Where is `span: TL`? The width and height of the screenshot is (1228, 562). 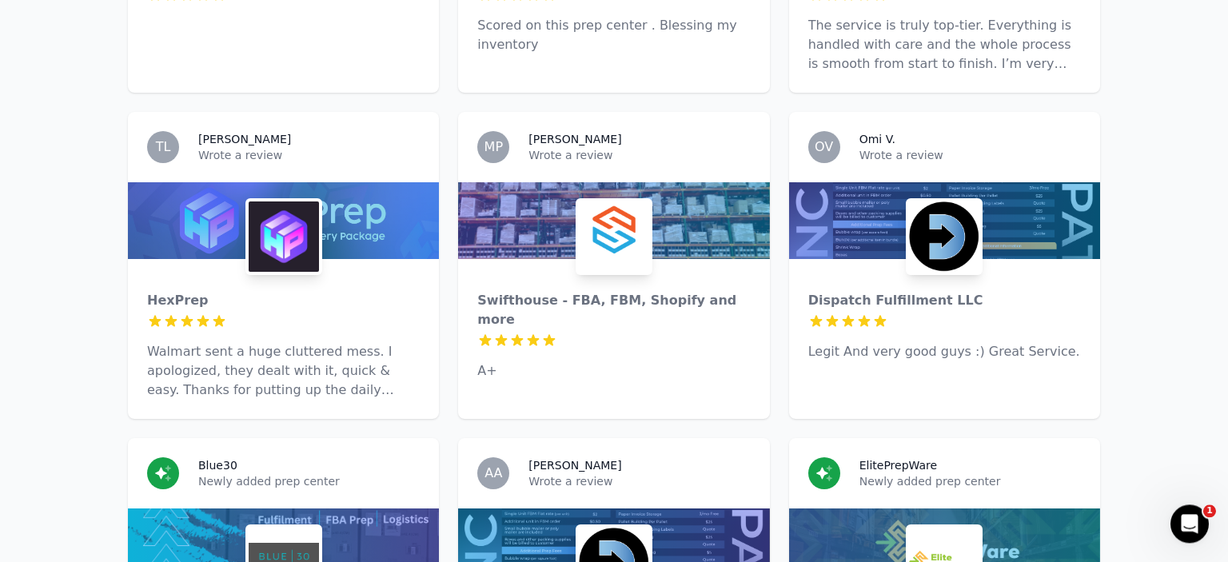
span: TL is located at coordinates (163, 147).